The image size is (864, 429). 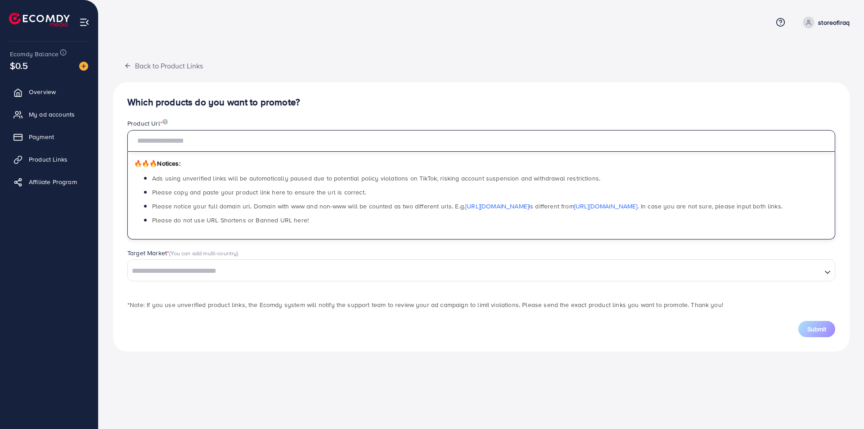 I want to click on span: Please do not use URL Shortens or Banned URL here!, so click(x=230, y=220).